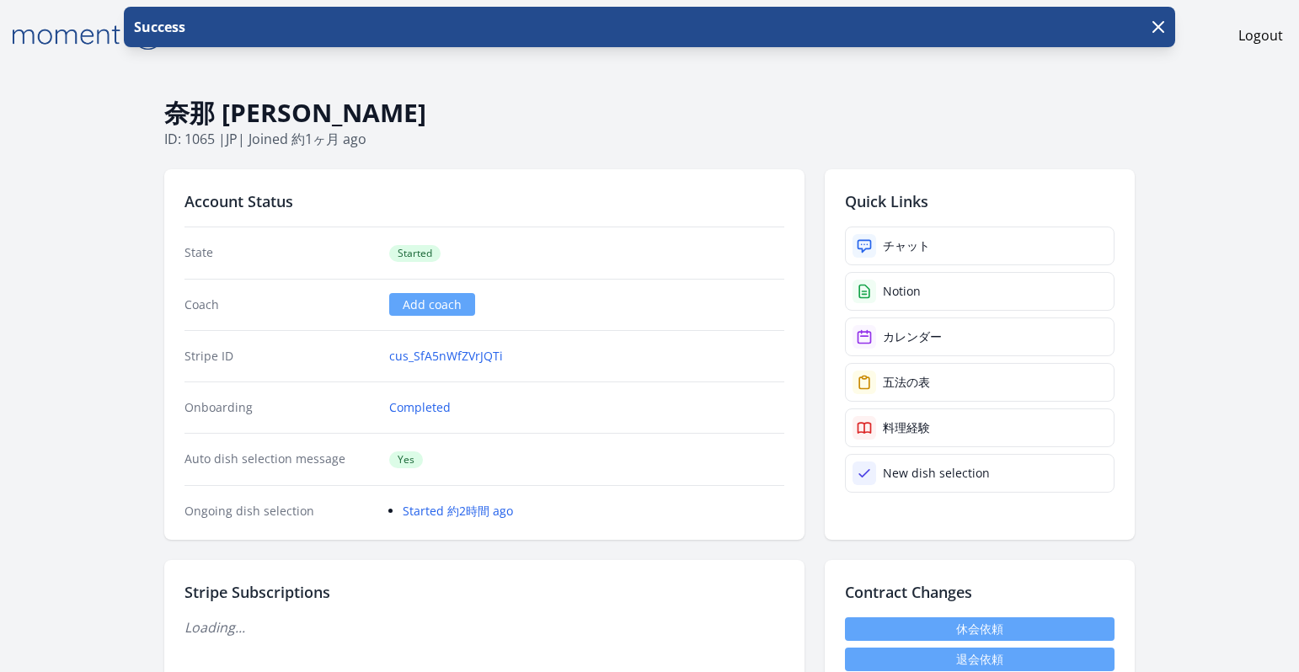 The image size is (1299, 672). I want to click on div: 料理経験, so click(907, 428).